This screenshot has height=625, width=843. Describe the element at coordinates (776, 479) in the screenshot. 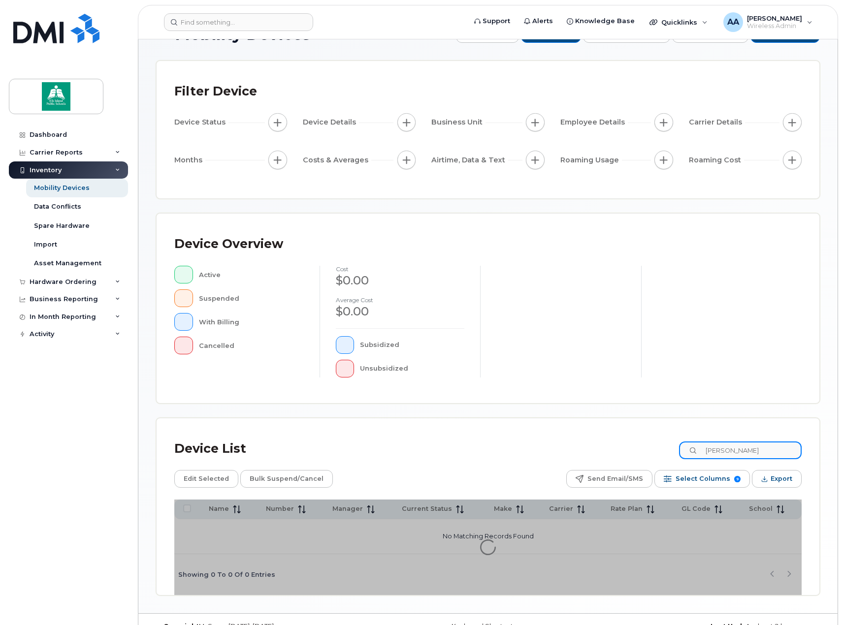

I see `button: Export` at that location.